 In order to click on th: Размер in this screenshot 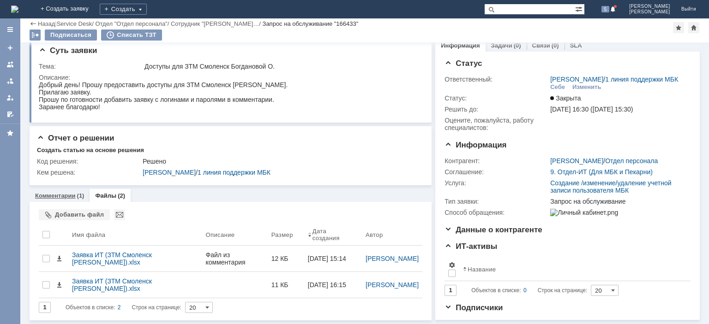, I will do `click(286, 235)`.